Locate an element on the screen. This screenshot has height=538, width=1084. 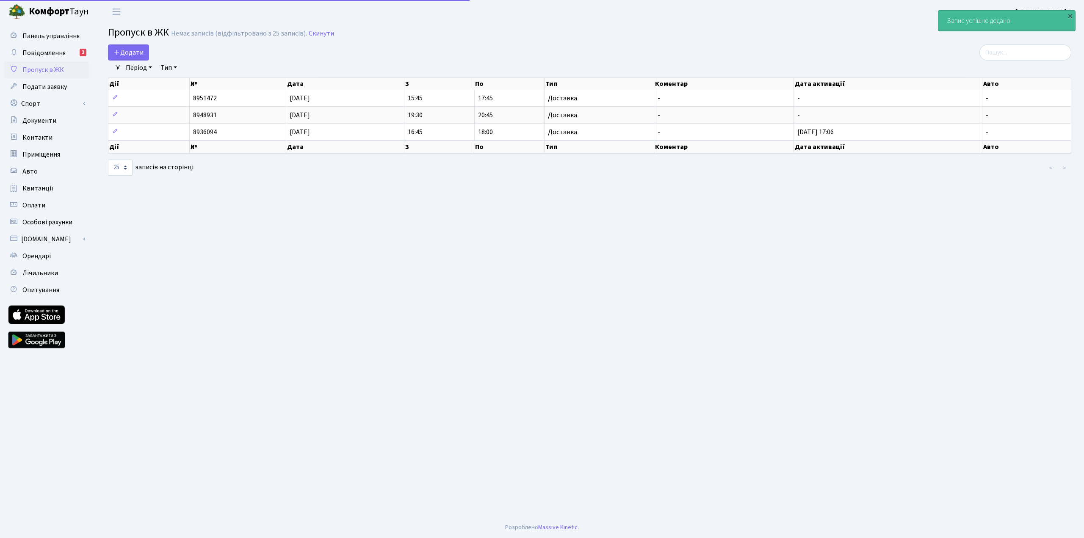
button: Переключити навігацію is located at coordinates (116, 11).